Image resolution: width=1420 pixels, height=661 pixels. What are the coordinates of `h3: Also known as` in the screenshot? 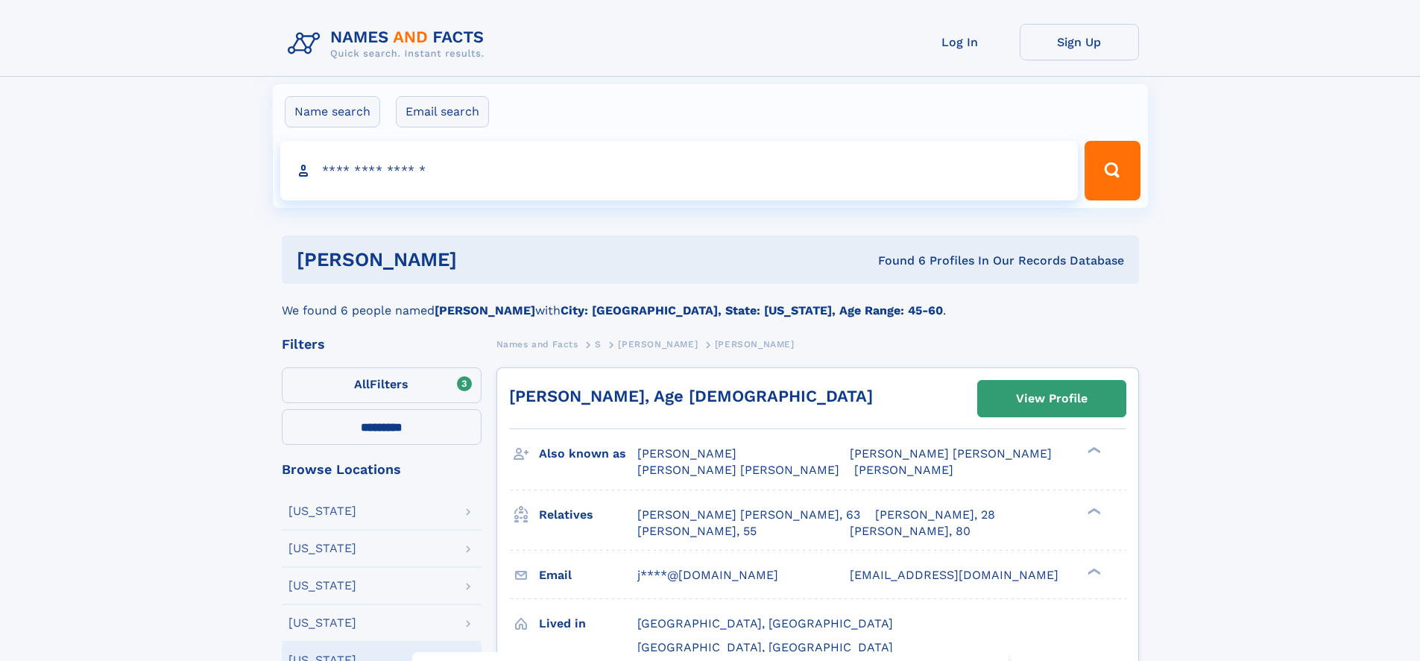 It's located at (588, 454).